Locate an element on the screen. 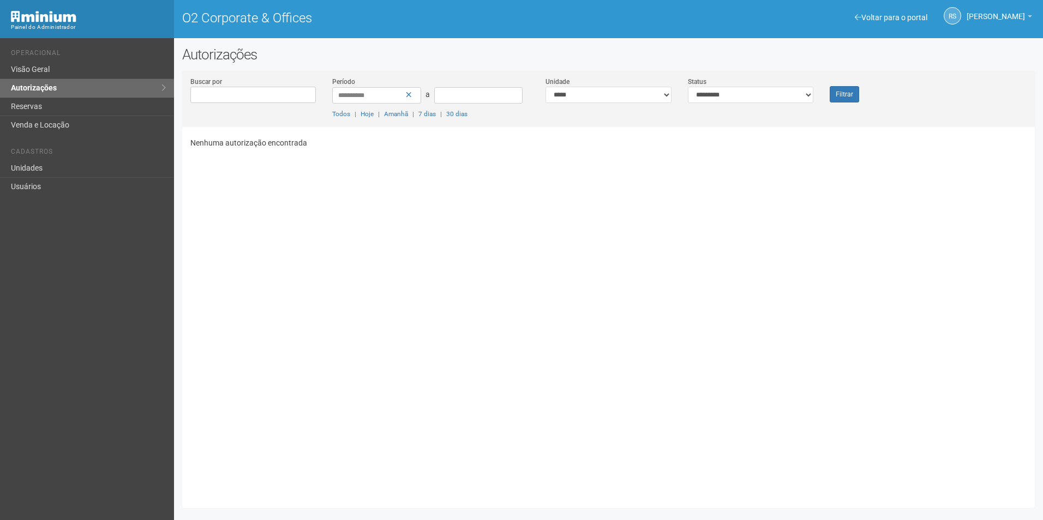 This screenshot has height=520, width=1043. button: Filtrar is located at coordinates (844, 94).